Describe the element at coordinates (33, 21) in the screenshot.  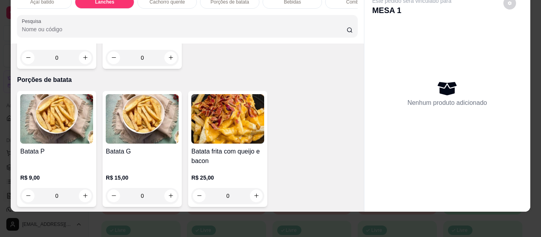
I see `label: Pesquisa` at that location.